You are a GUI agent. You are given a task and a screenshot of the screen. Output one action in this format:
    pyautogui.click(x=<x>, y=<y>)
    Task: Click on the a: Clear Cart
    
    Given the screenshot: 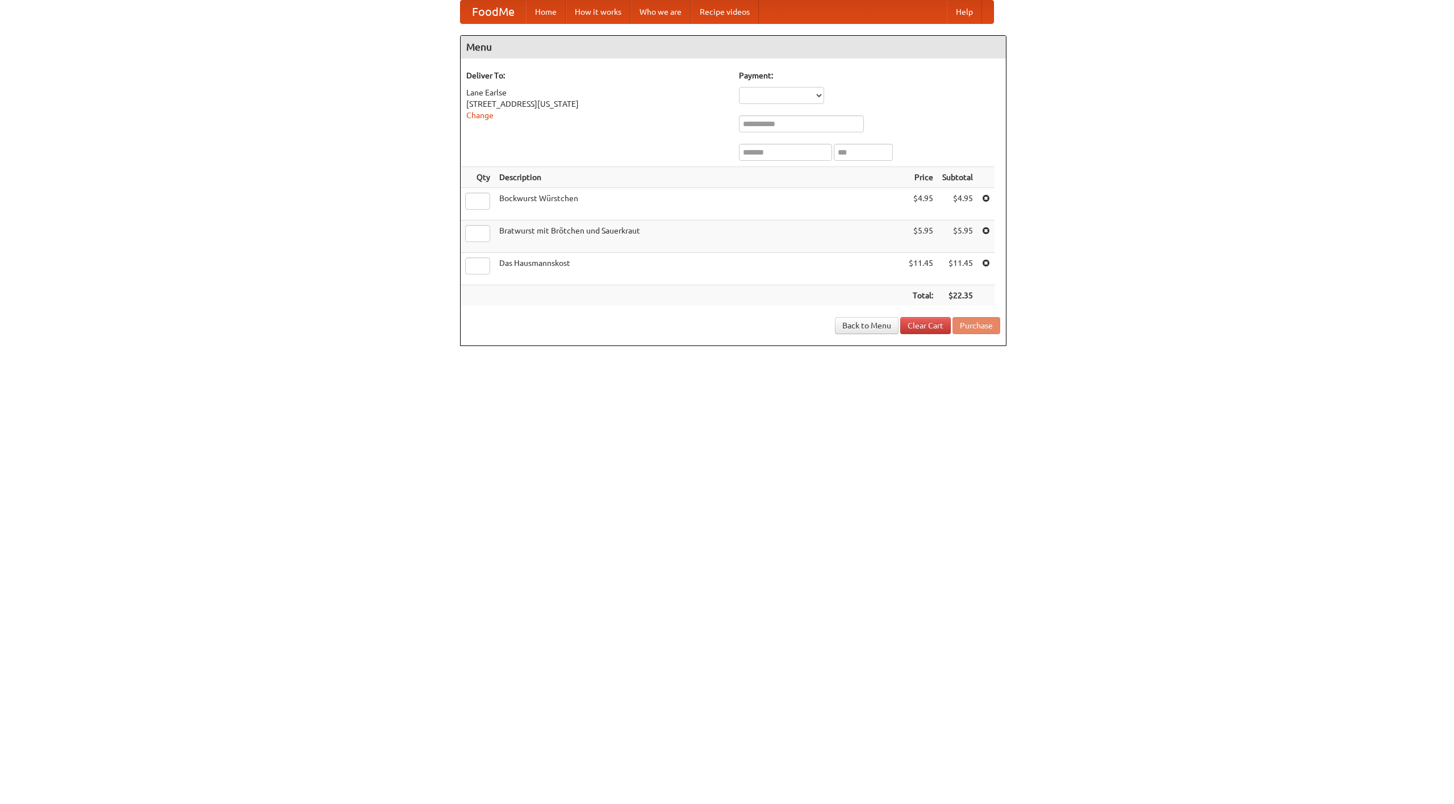 What is the action you would take?
    pyautogui.click(x=925, y=325)
    